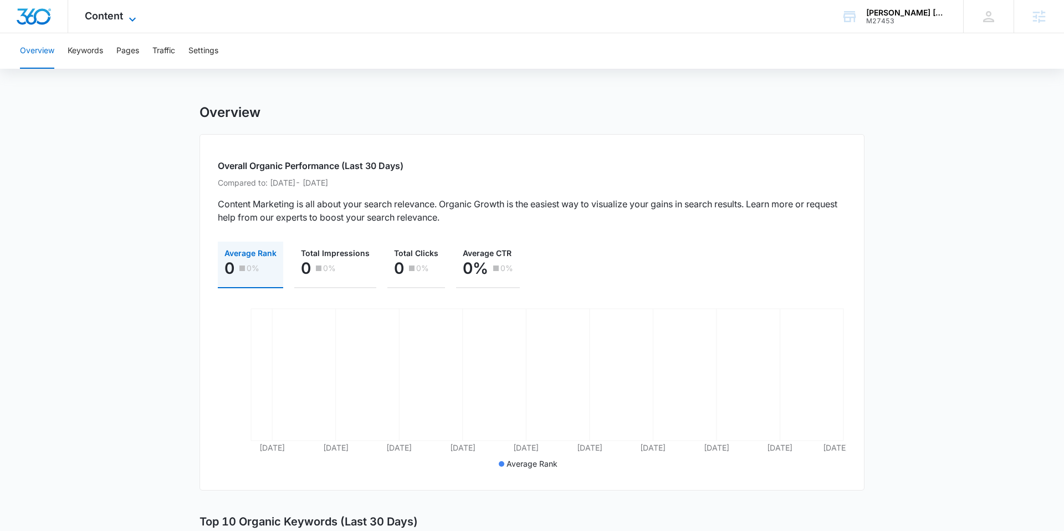  Describe the element at coordinates (164, 51) in the screenshot. I see `button: Traffic` at that location.